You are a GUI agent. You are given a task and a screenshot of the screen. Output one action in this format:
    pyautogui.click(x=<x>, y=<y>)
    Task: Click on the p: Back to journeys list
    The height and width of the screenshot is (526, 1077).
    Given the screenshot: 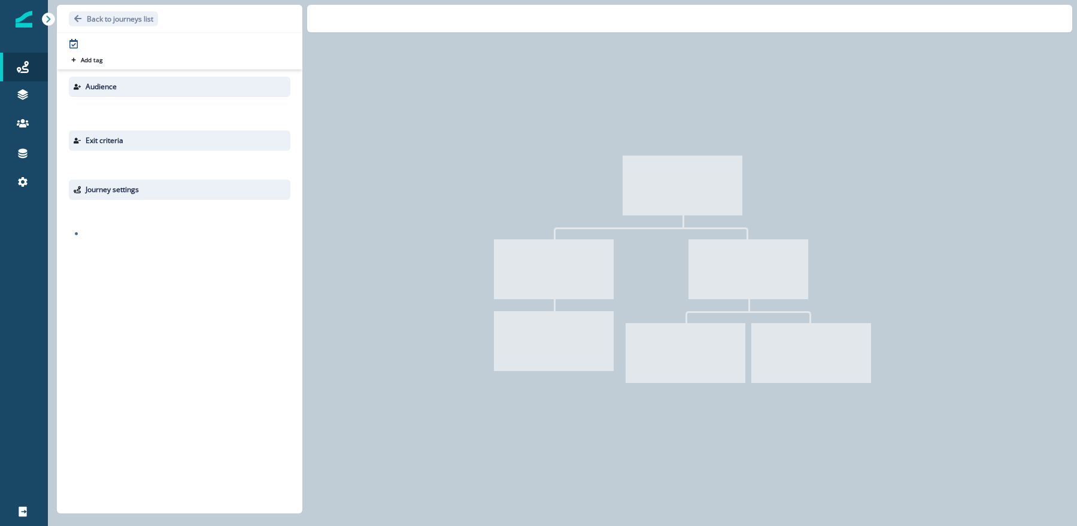 What is the action you would take?
    pyautogui.click(x=120, y=19)
    